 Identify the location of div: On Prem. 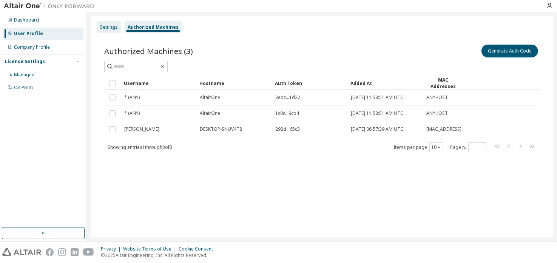
(23, 88).